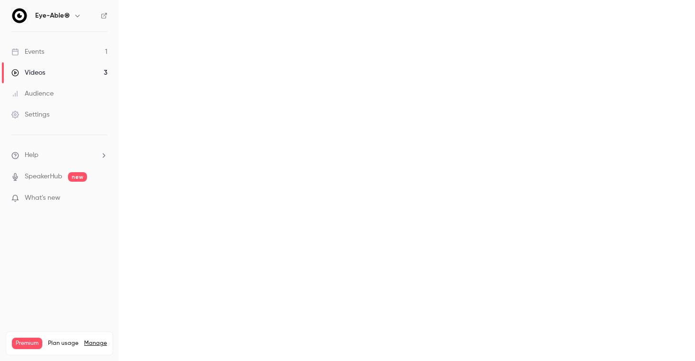  I want to click on span: Premium, so click(27, 343).